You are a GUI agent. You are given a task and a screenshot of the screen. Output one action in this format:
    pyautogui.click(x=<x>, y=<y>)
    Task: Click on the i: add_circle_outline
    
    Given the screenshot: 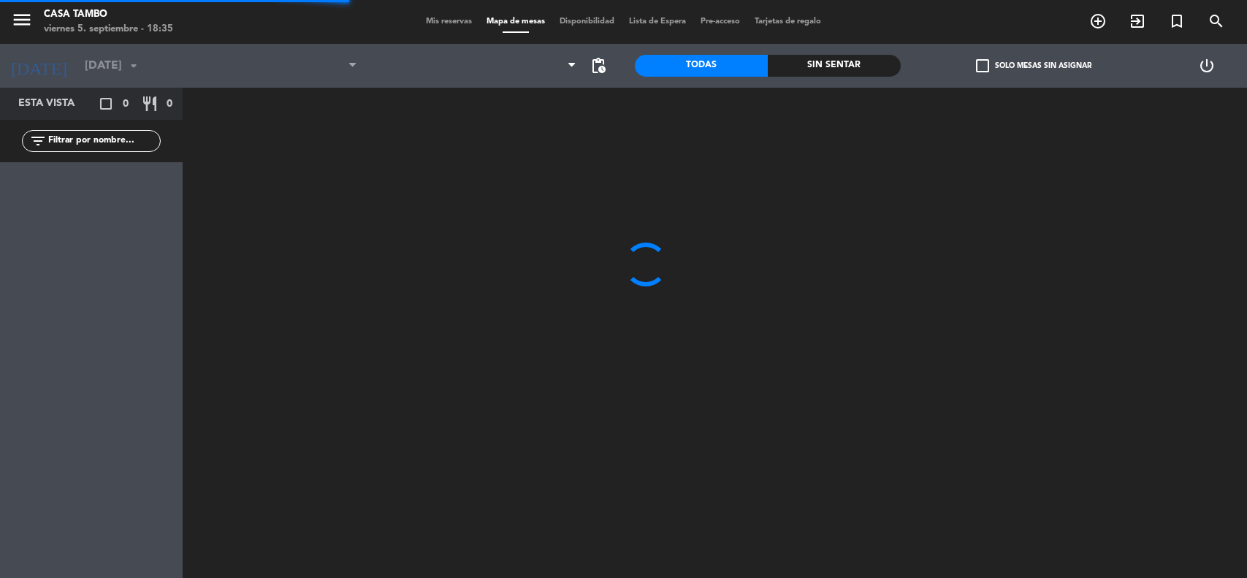 What is the action you would take?
    pyautogui.click(x=1098, y=21)
    